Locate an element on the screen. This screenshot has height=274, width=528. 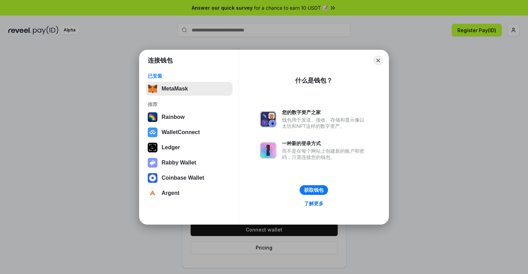
div: 了解更多 is located at coordinates (314, 204).